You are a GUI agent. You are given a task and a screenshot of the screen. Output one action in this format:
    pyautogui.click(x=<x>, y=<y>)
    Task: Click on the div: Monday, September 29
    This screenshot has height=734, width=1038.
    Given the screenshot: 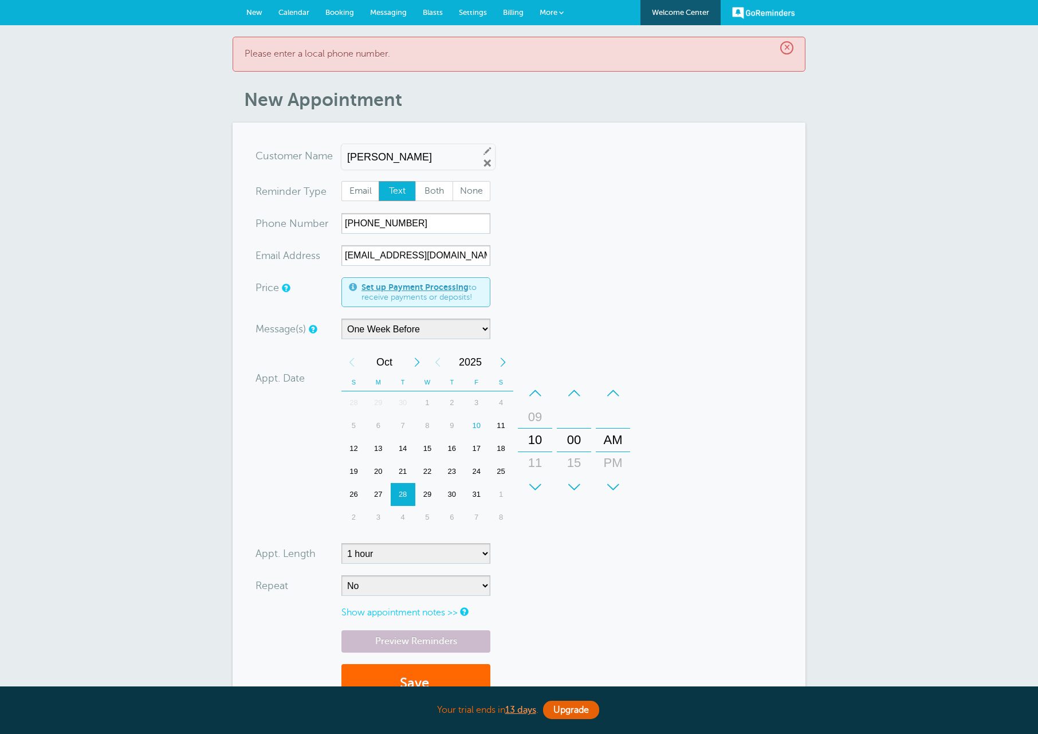 What is the action you would take?
    pyautogui.click(x=378, y=403)
    